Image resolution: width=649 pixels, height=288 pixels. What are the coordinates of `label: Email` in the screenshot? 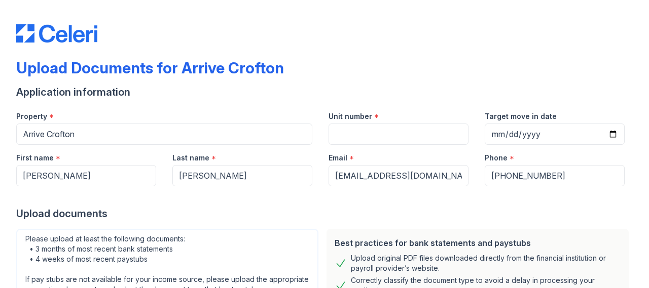 It's located at (337, 158).